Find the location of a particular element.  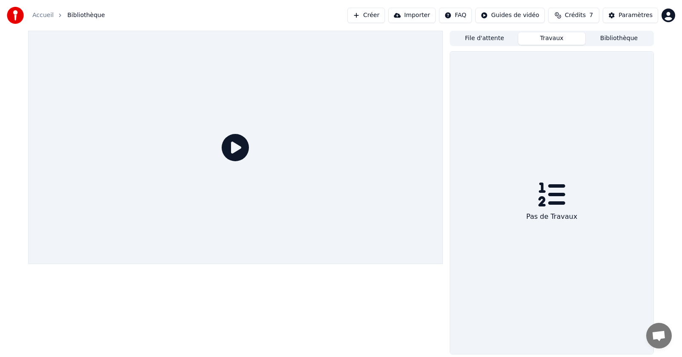

button: Importer is located at coordinates (412, 15).